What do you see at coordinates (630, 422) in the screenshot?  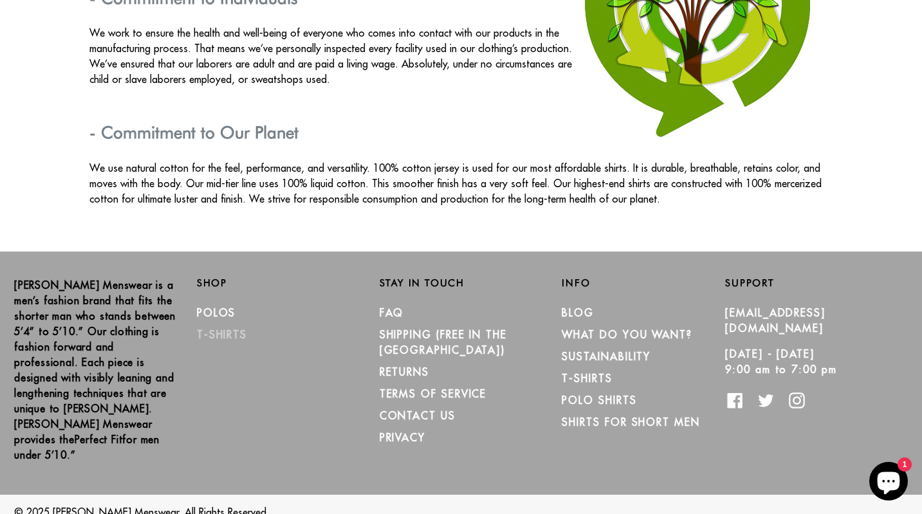 I see `a: Shirts for Short Men` at bounding box center [630, 422].